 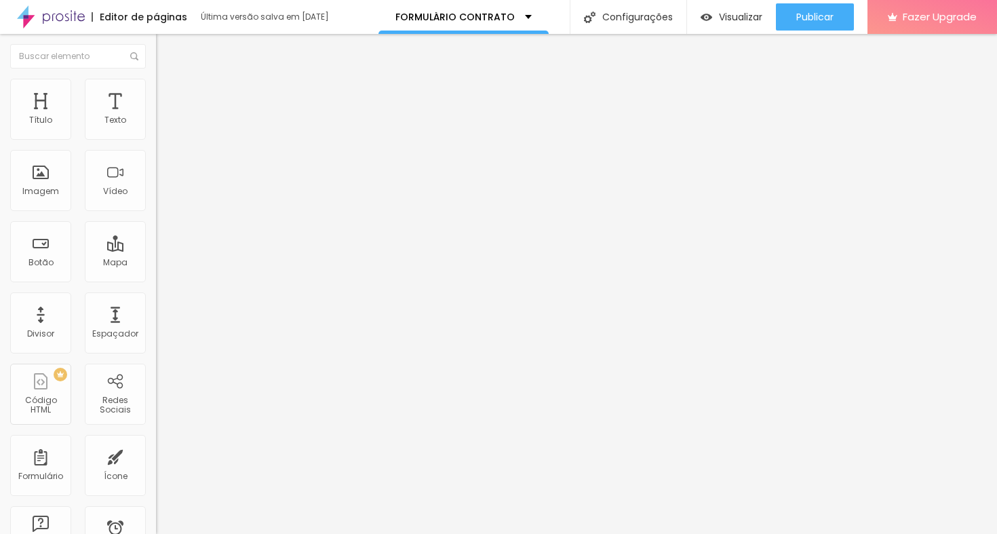 What do you see at coordinates (115, 262) in the screenshot?
I see `div: Mapa` at bounding box center [115, 262].